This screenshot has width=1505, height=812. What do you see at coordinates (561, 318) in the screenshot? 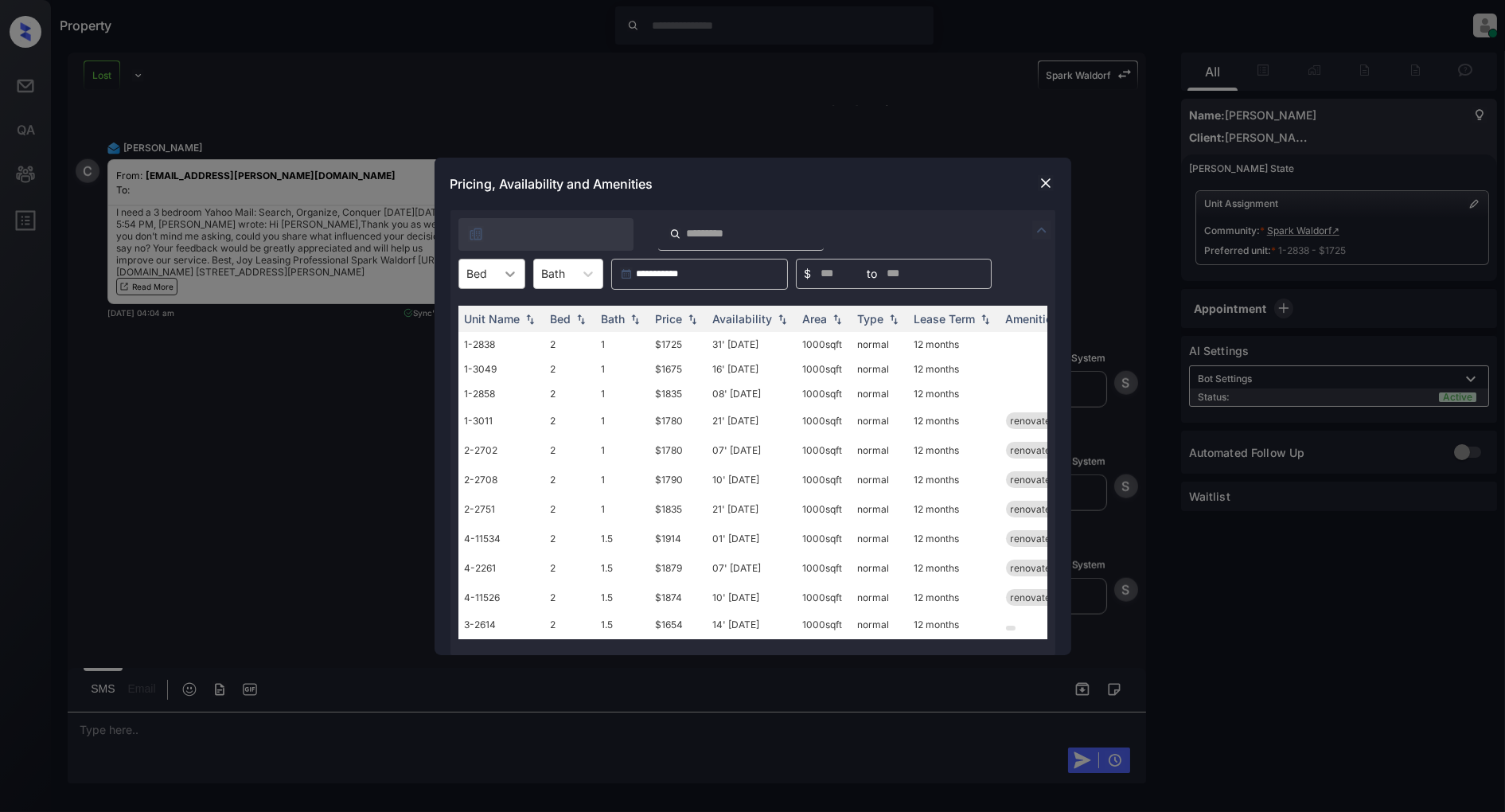
I see `div: Bed` at bounding box center [561, 318].